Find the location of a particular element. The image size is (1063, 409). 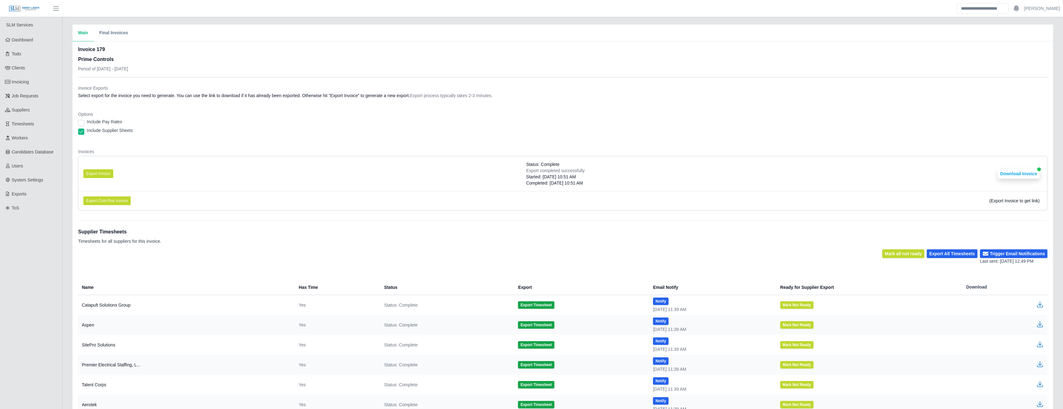

button: Mark all not ready is located at coordinates (903, 254).